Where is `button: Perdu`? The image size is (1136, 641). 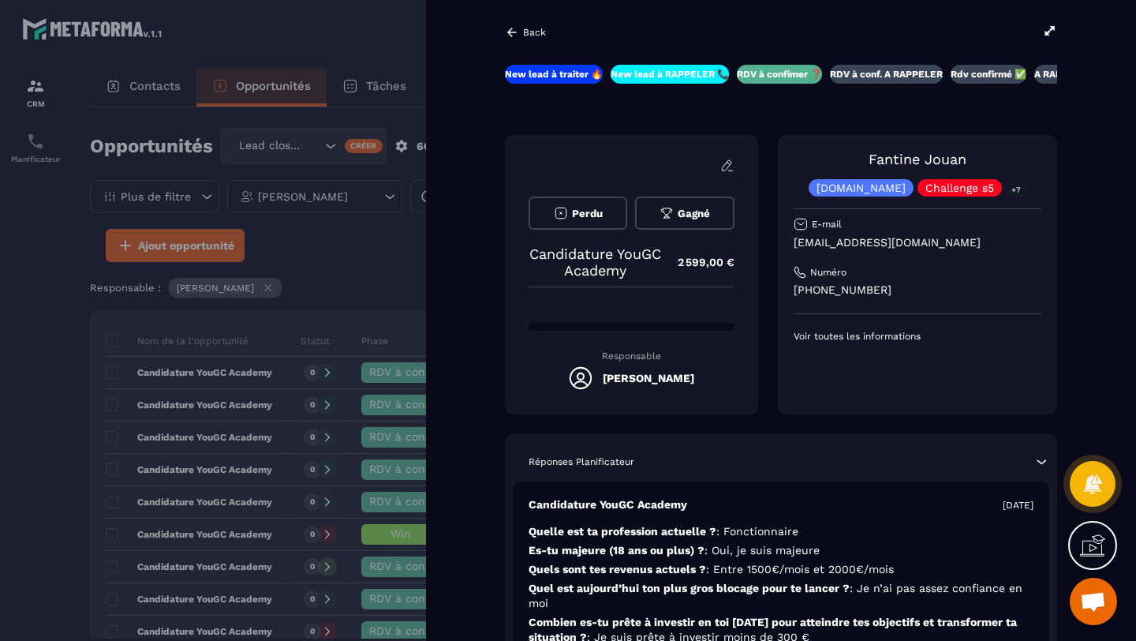 button: Perdu is located at coordinates (578, 213).